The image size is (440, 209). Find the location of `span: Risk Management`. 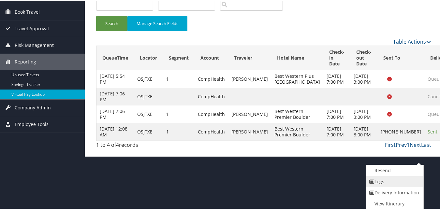

span: Risk Management is located at coordinates (34, 45).